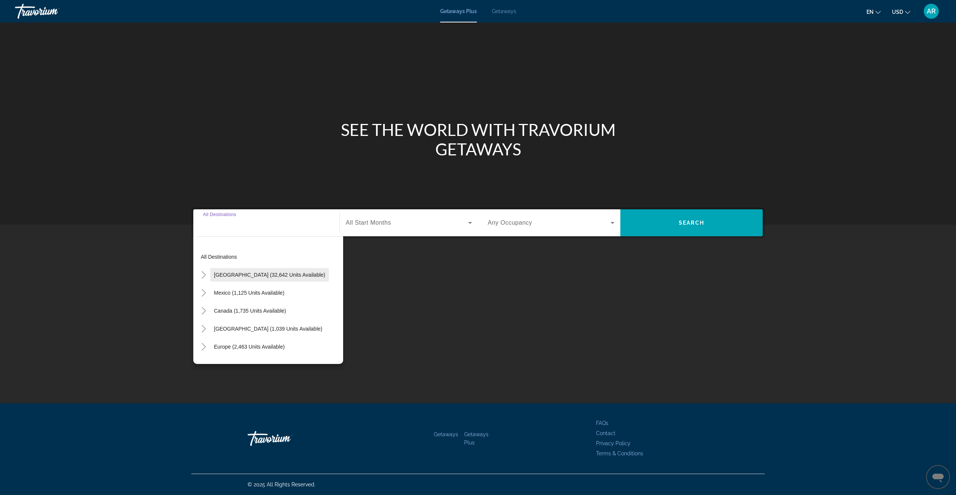  Describe the element at coordinates (203, 293) in the screenshot. I see `button: Toggle Mexico (1,125 units available)` at that location.